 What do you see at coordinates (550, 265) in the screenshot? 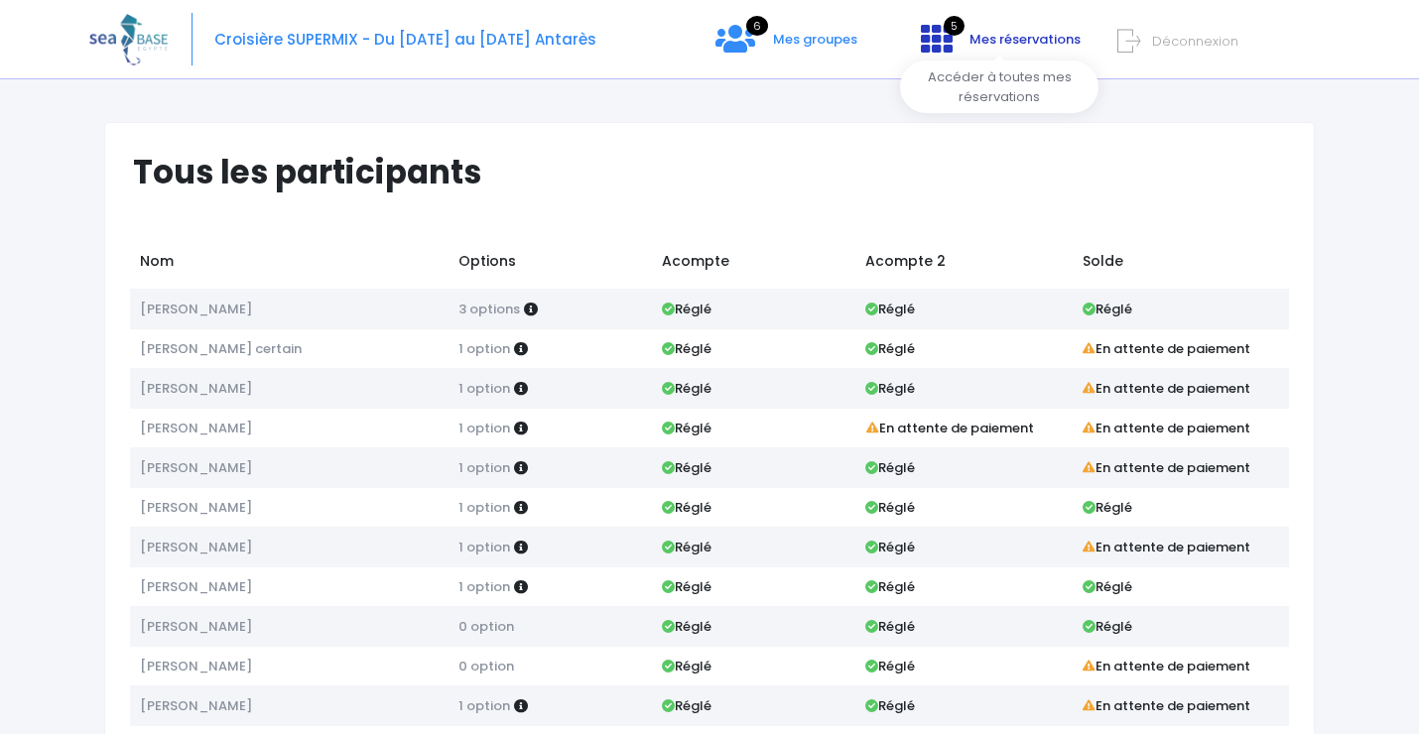
I see `td: Options` at bounding box center [550, 265].